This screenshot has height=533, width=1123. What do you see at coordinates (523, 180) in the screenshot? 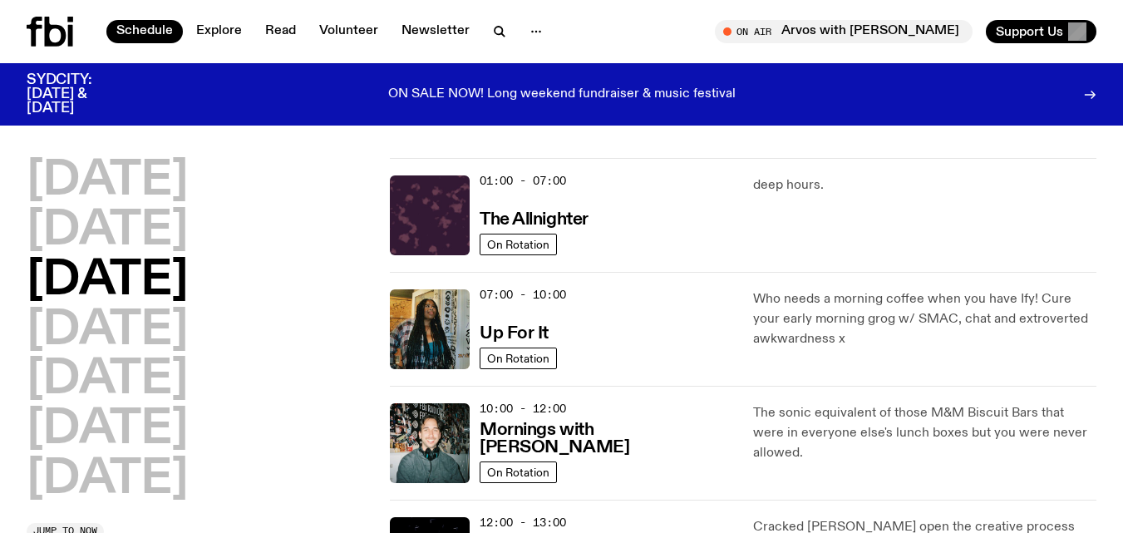
I see `span: 01:00 - 07:00` at bounding box center [523, 180].